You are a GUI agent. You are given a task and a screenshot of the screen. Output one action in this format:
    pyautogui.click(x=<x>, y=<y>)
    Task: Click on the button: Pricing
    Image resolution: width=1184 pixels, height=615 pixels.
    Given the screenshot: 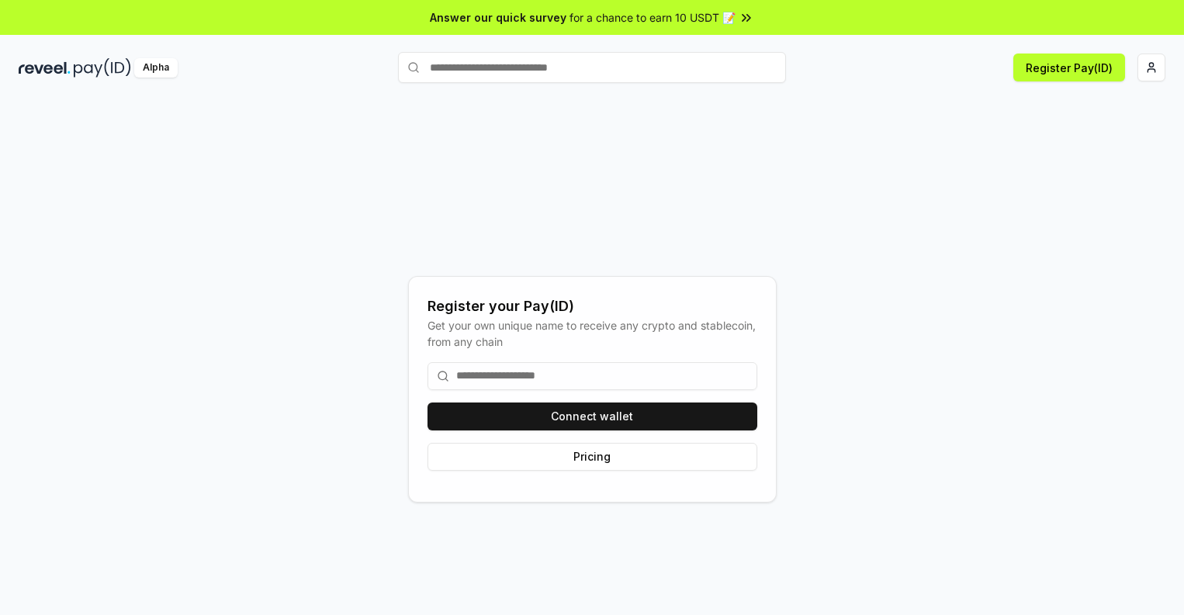 What is the action you would take?
    pyautogui.click(x=592, y=457)
    